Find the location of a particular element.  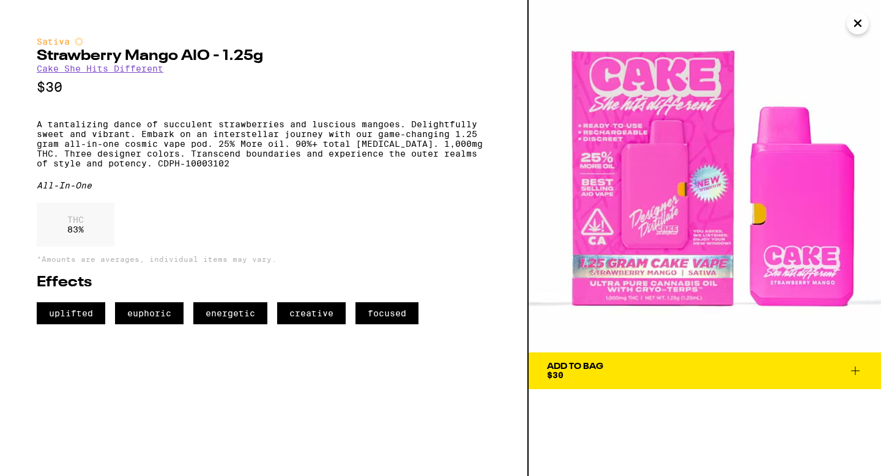

p: THC is located at coordinates (75, 220).